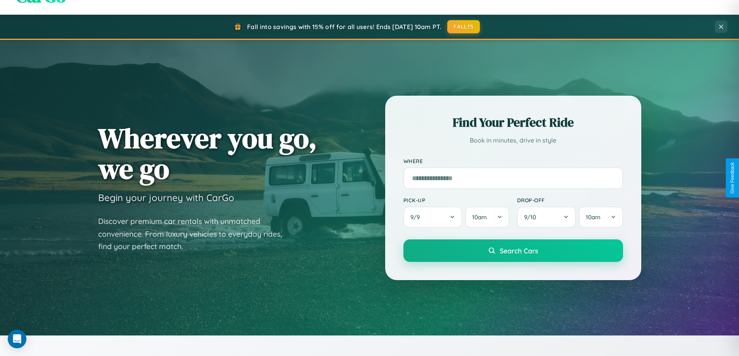 This screenshot has height=356, width=739. Describe the element at coordinates (208, 154) in the screenshot. I see `h1: Wherever you go, we go` at that location.